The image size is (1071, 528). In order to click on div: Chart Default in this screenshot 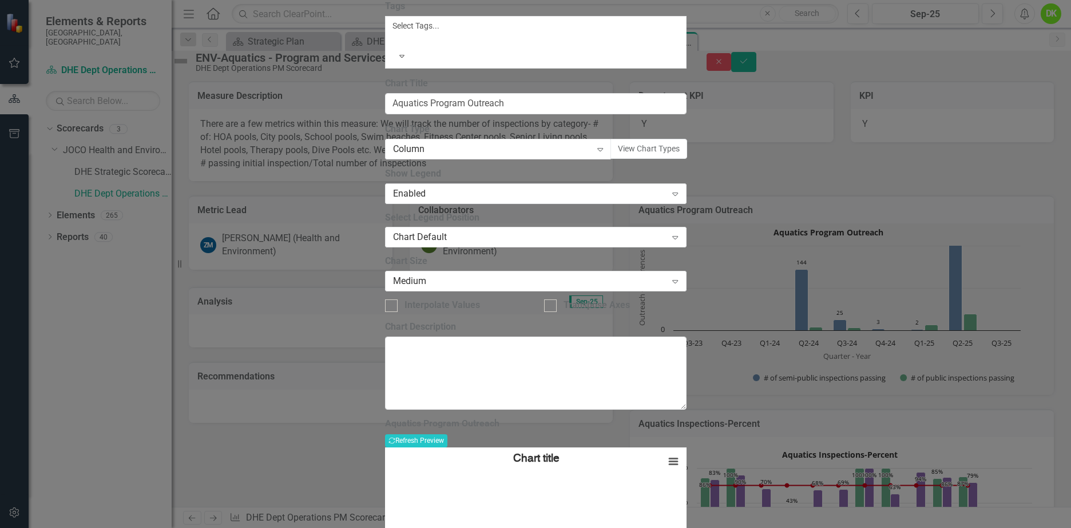, I will do `click(530, 237)`.